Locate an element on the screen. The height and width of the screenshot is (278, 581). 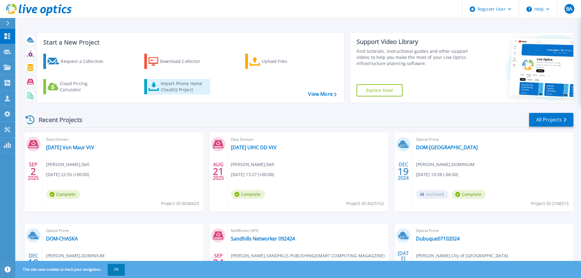
div: Support Video Library is located at coordinates (413, 42).